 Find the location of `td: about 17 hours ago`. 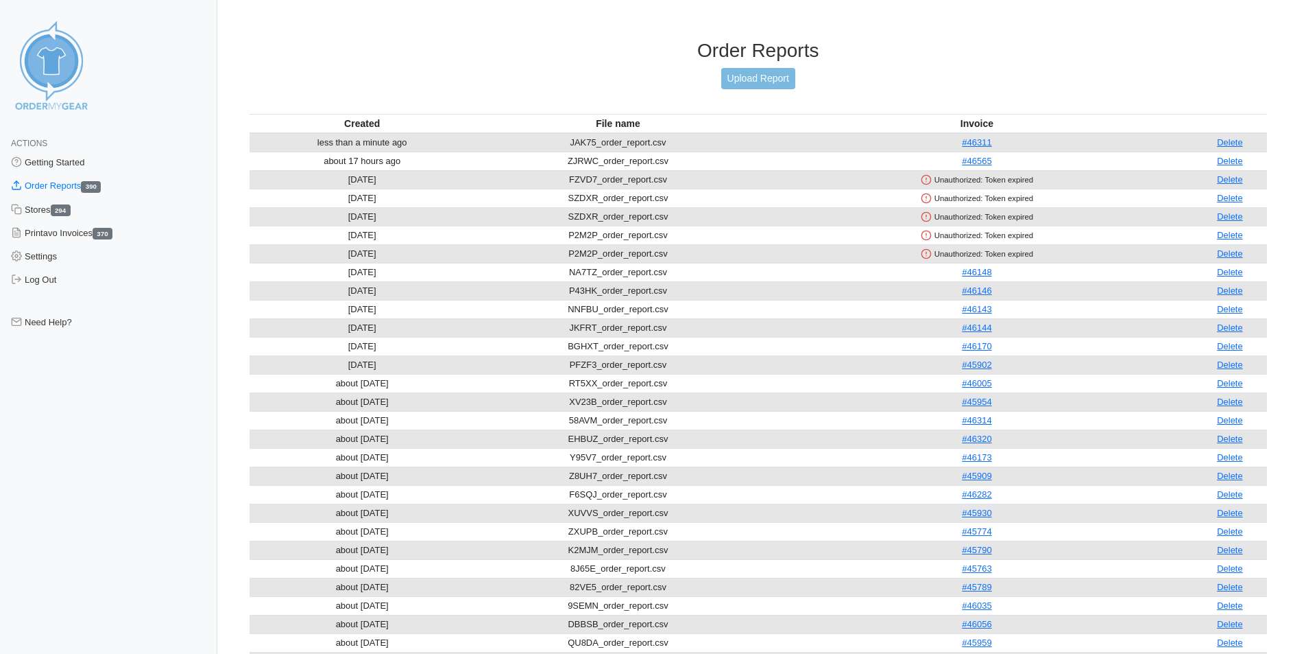

td: about 17 hours ago is located at coordinates (362, 160).